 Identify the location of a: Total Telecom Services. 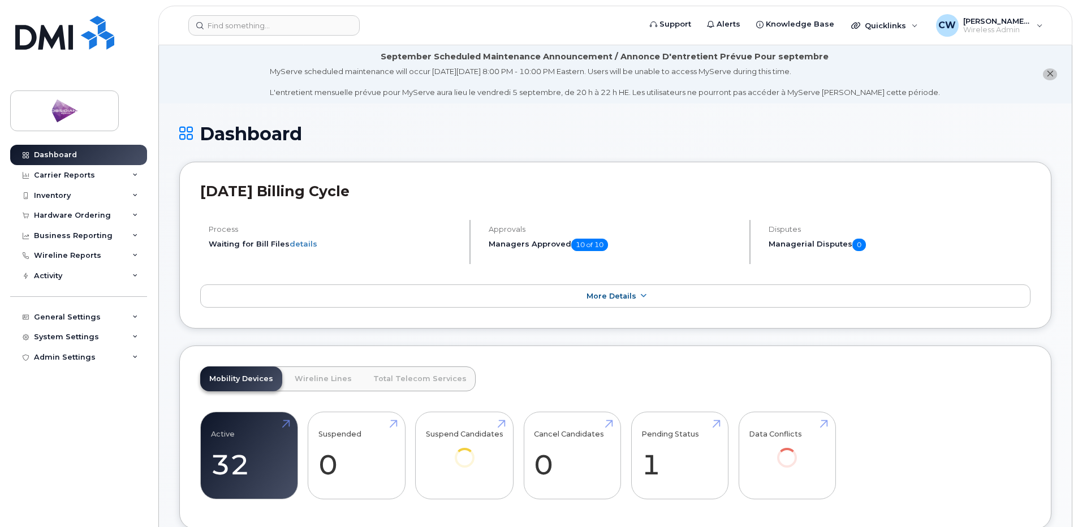
(420, 379).